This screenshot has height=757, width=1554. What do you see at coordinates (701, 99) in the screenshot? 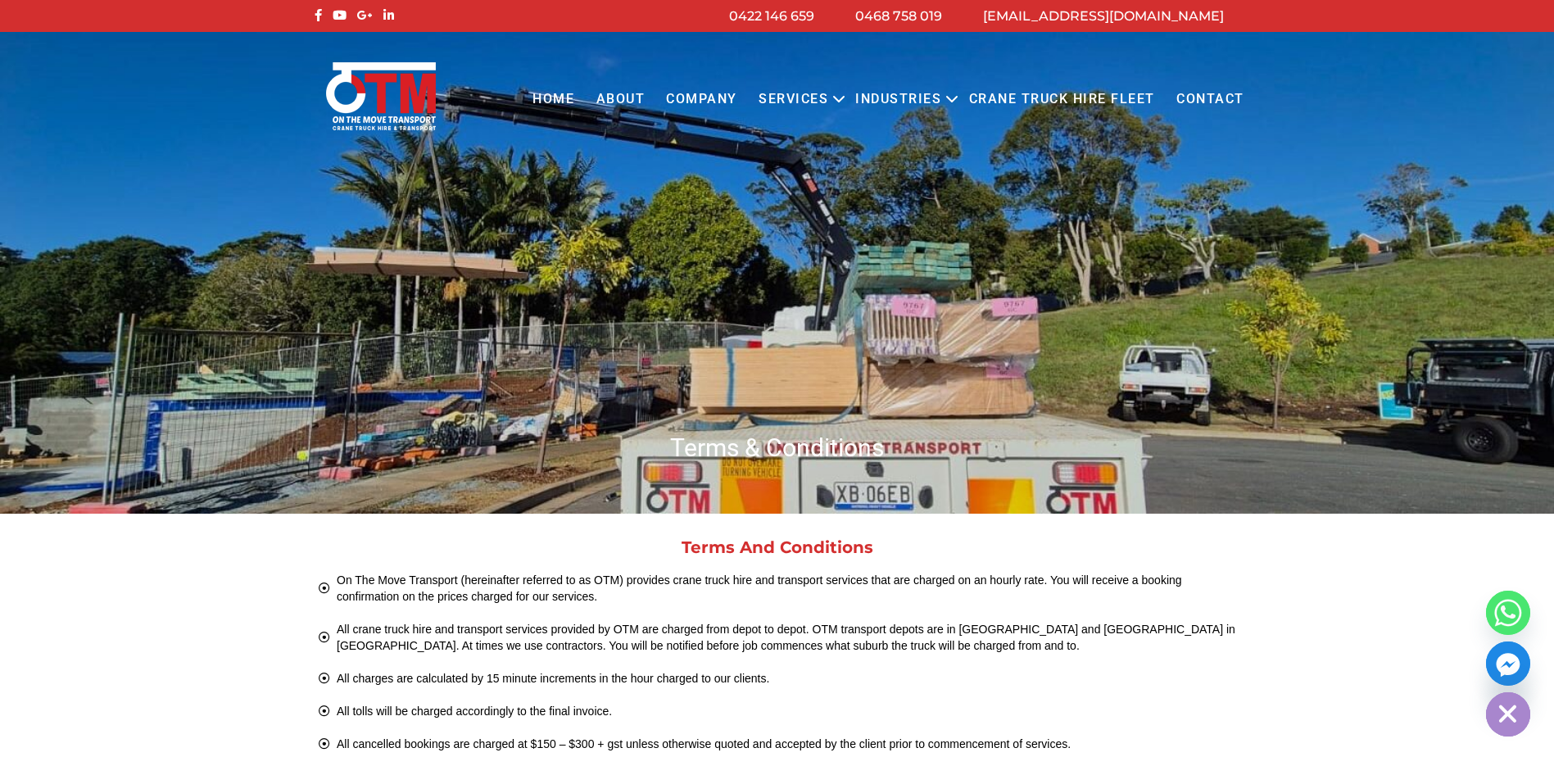
I see `a: COMPANY` at bounding box center [701, 99].